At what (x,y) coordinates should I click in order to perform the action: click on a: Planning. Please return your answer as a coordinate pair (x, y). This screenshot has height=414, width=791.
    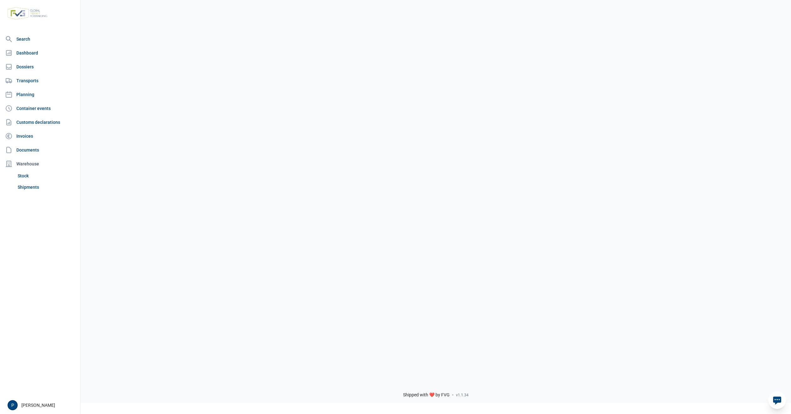
    Looking at the image, I should click on (40, 95).